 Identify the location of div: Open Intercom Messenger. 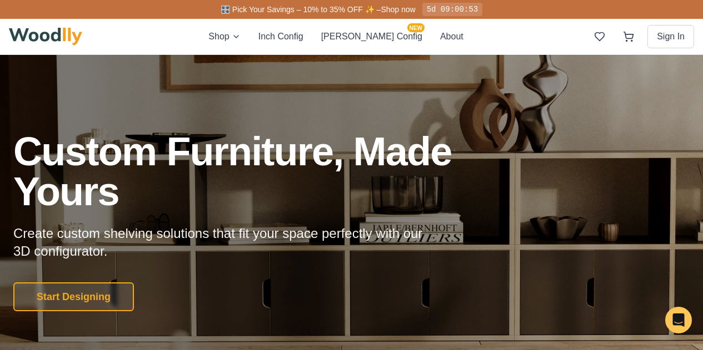
(678, 320).